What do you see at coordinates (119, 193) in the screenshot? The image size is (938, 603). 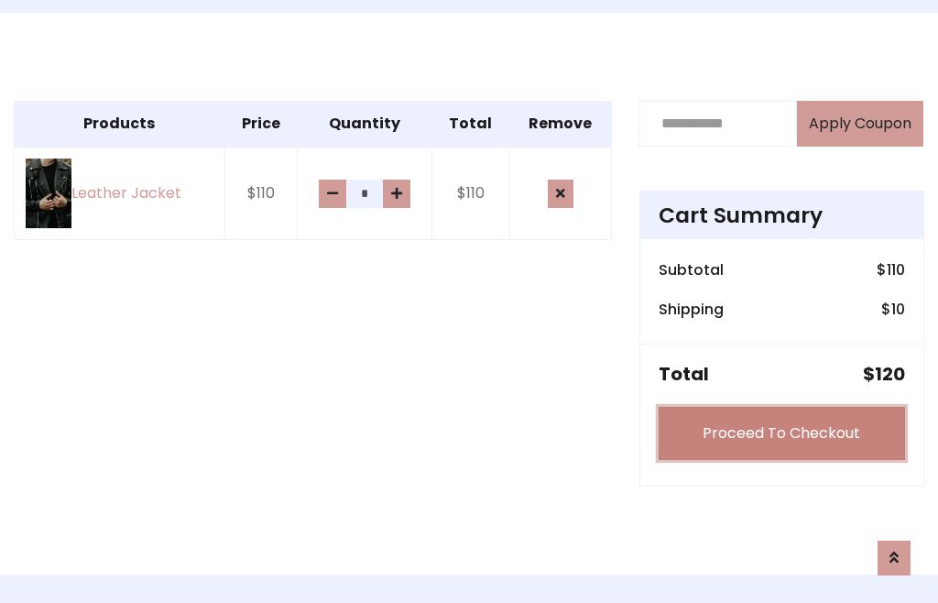 I see `a: Leather Jacket` at bounding box center [119, 193].